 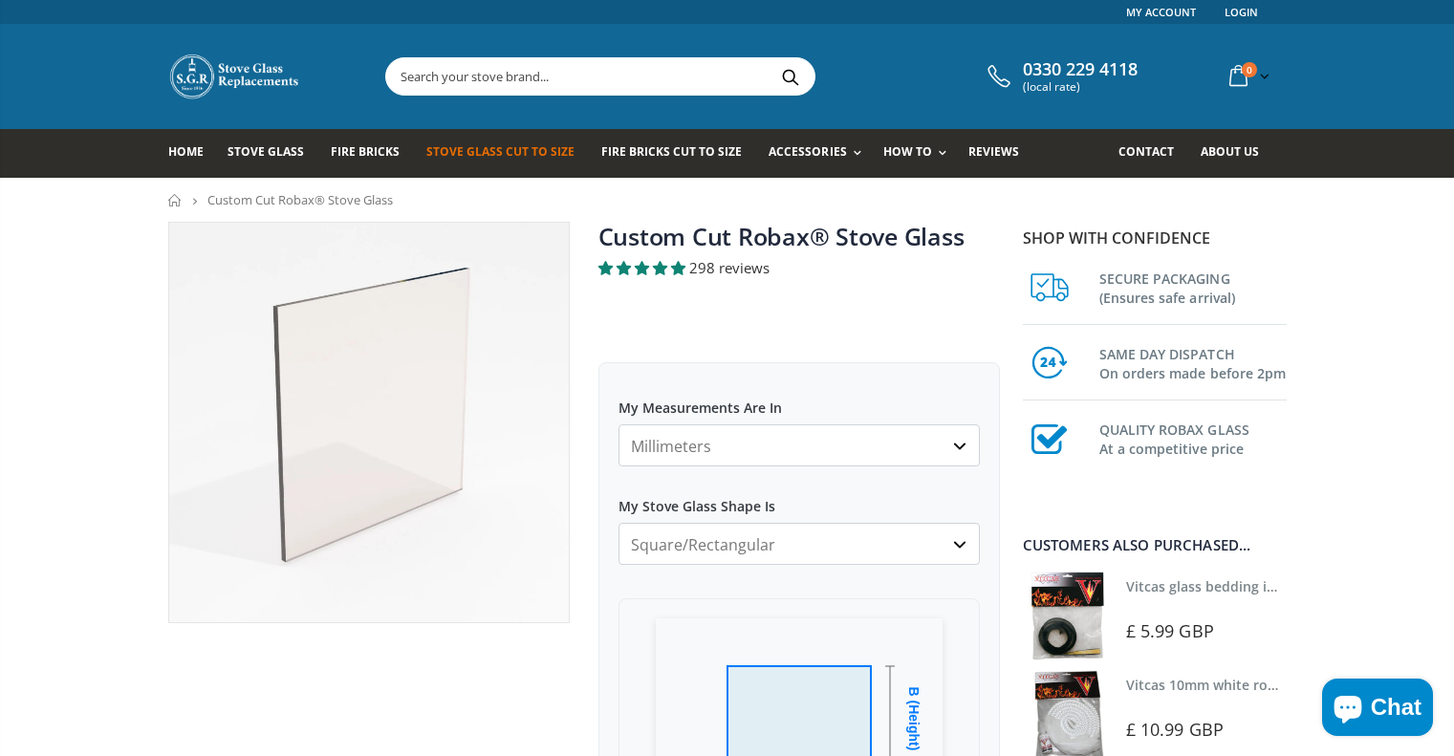 I want to click on a: Stove Glass, so click(x=272, y=153).